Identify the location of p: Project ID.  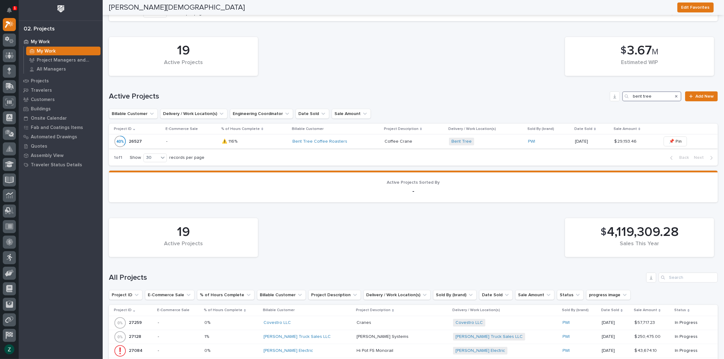
(123, 311).